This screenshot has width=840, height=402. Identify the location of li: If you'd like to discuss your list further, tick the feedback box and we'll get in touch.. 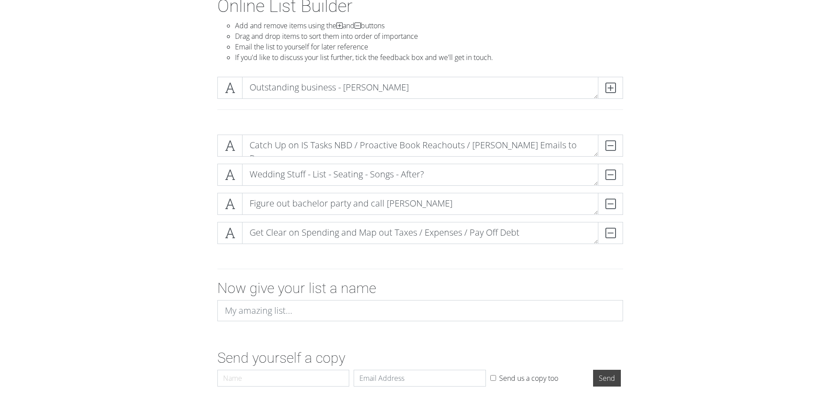
(429, 57).